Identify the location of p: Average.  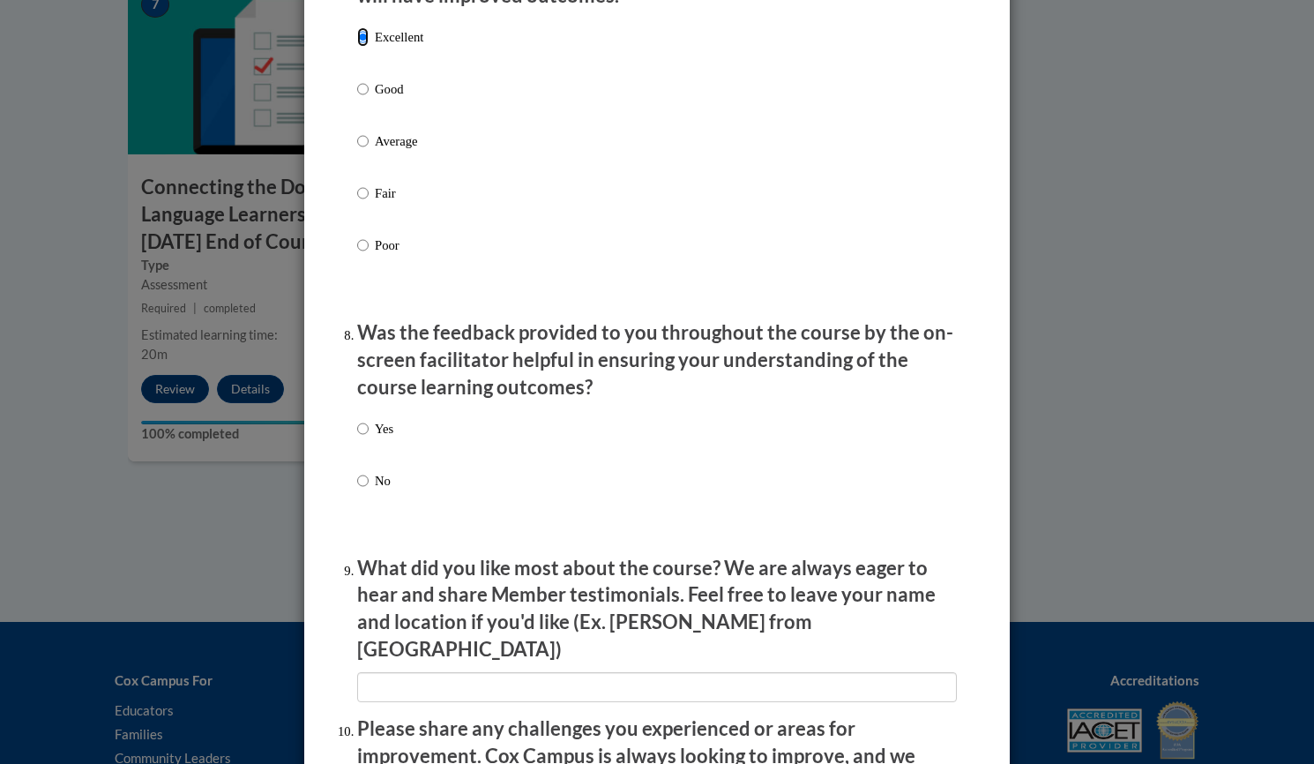
(399, 141).